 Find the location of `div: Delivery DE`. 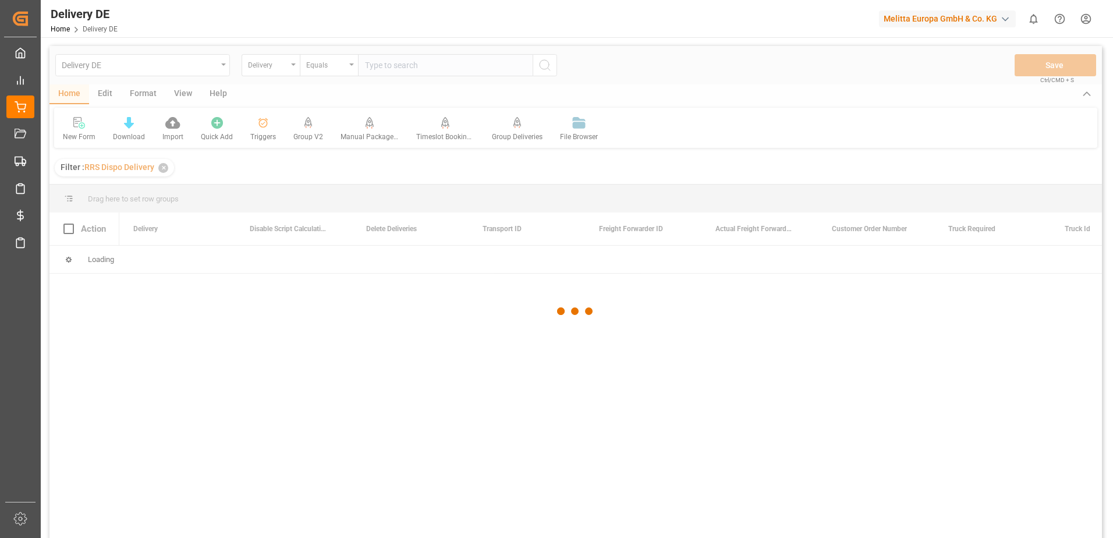

div: Delivery DE is located at coordinates (84, 14).